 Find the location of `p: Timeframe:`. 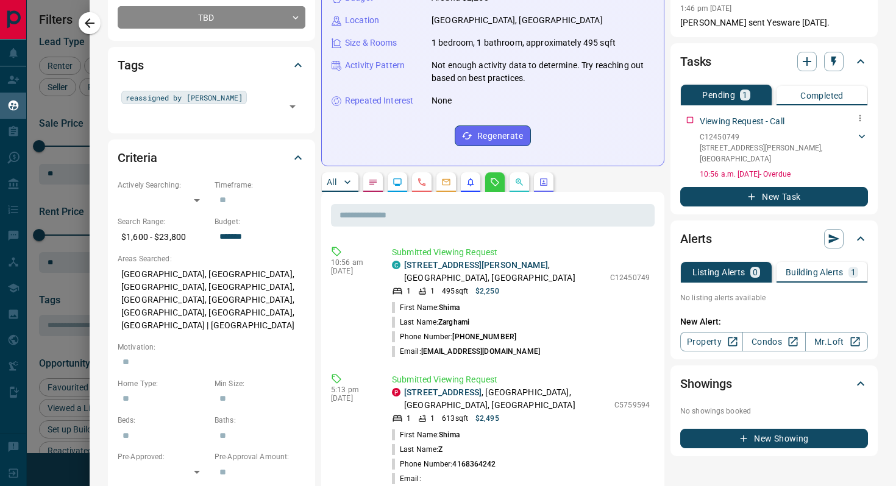

p: Timeframe: is located at coordinates (260, 185).